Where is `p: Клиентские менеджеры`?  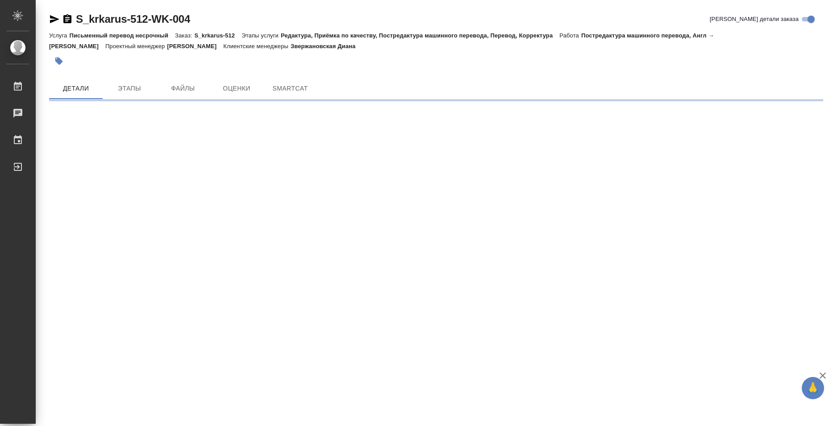
p: Клиентские менеджеры is located at coordinates (257, 46).